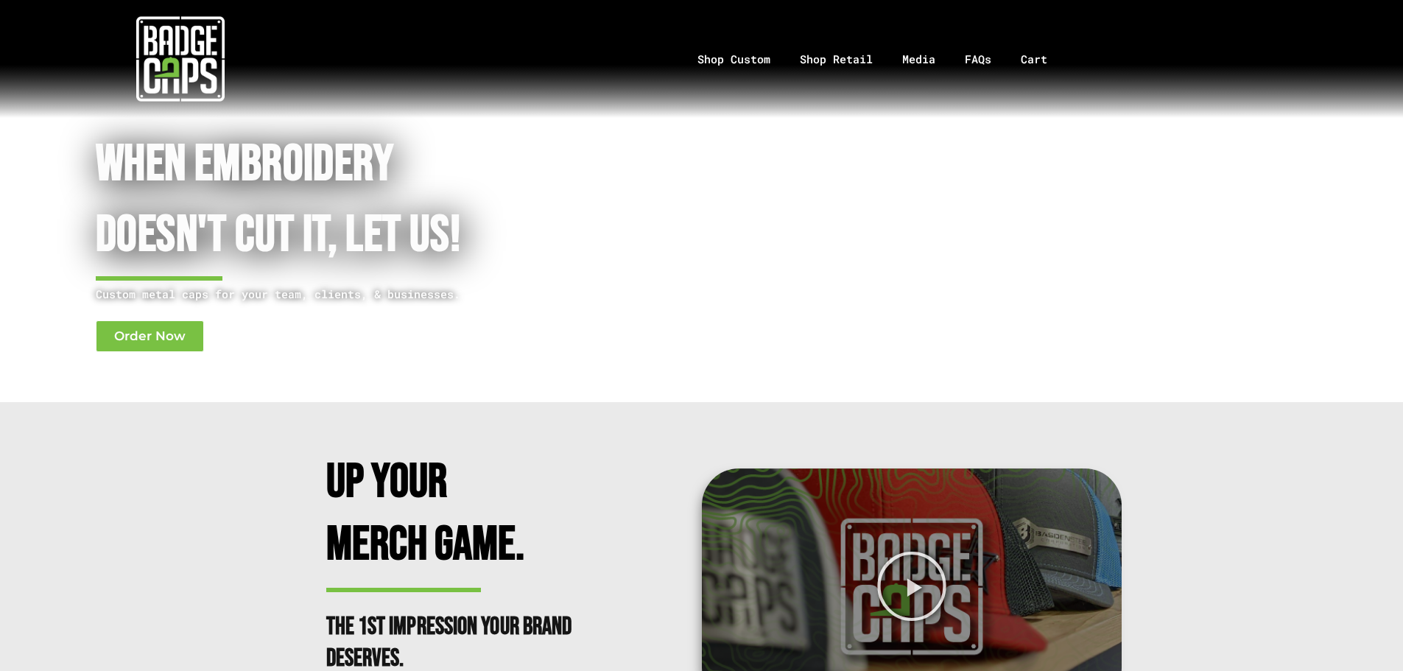 The width and height of the screenshot is (1403, 671). What do you see at coordinates (882, 59) in the screenshot?
I see `nav: Menu` at bounding box center [882, 59].